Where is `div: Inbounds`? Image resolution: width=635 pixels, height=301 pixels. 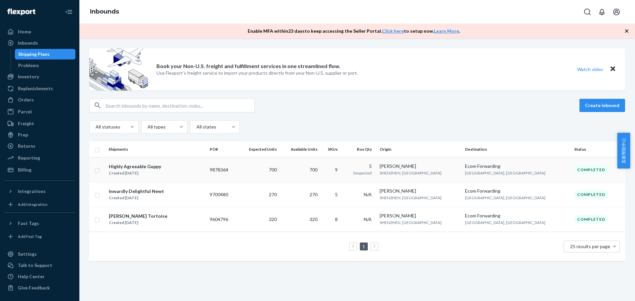 div: Inbounds is located at coordinates (28, 43).